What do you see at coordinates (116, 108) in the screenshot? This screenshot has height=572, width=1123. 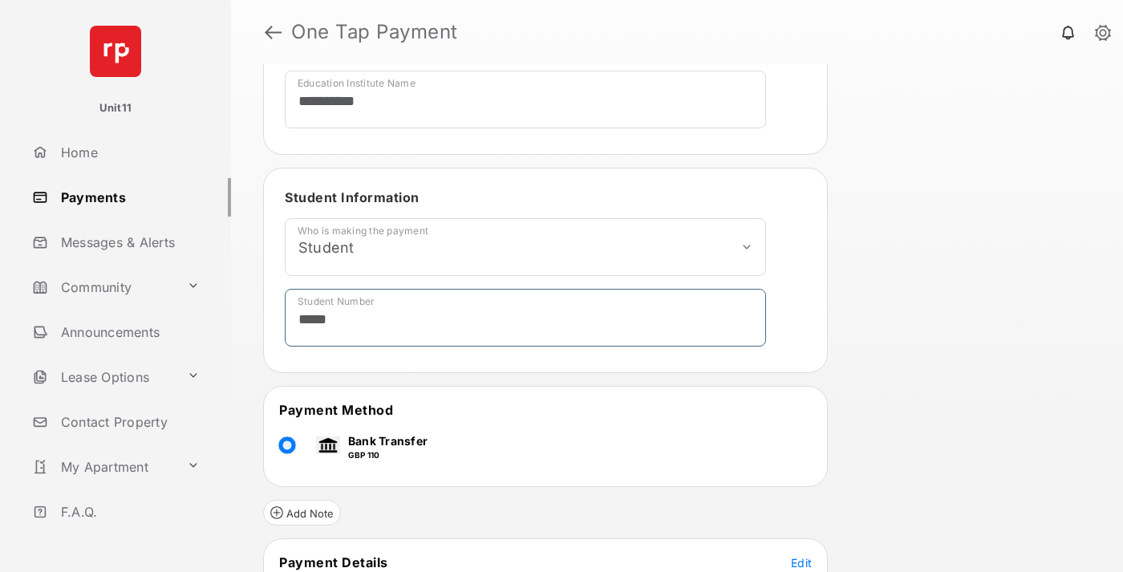 I see `p: Unit11` at bounding box center [116, 108].